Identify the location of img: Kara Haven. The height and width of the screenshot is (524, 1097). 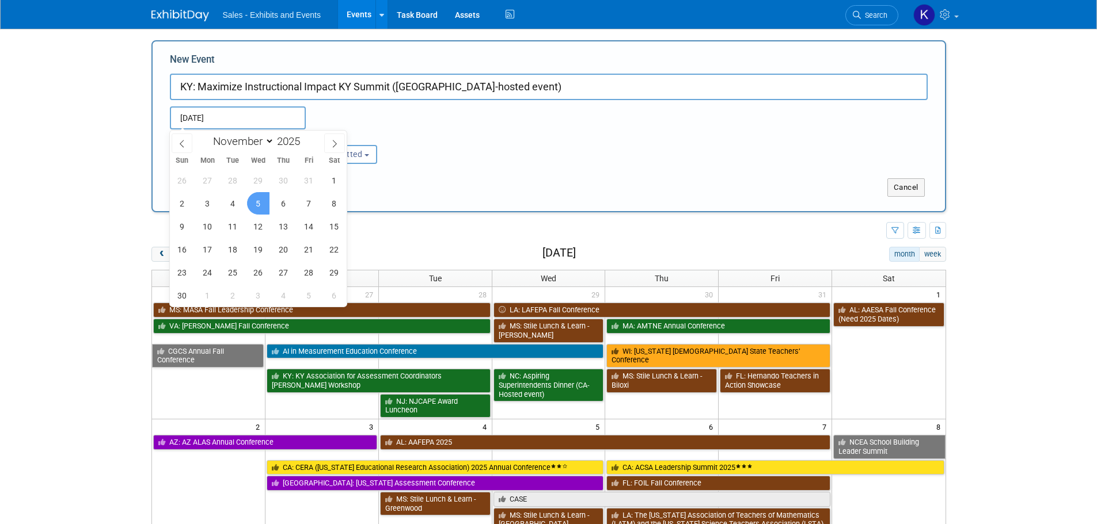
(924, 15).